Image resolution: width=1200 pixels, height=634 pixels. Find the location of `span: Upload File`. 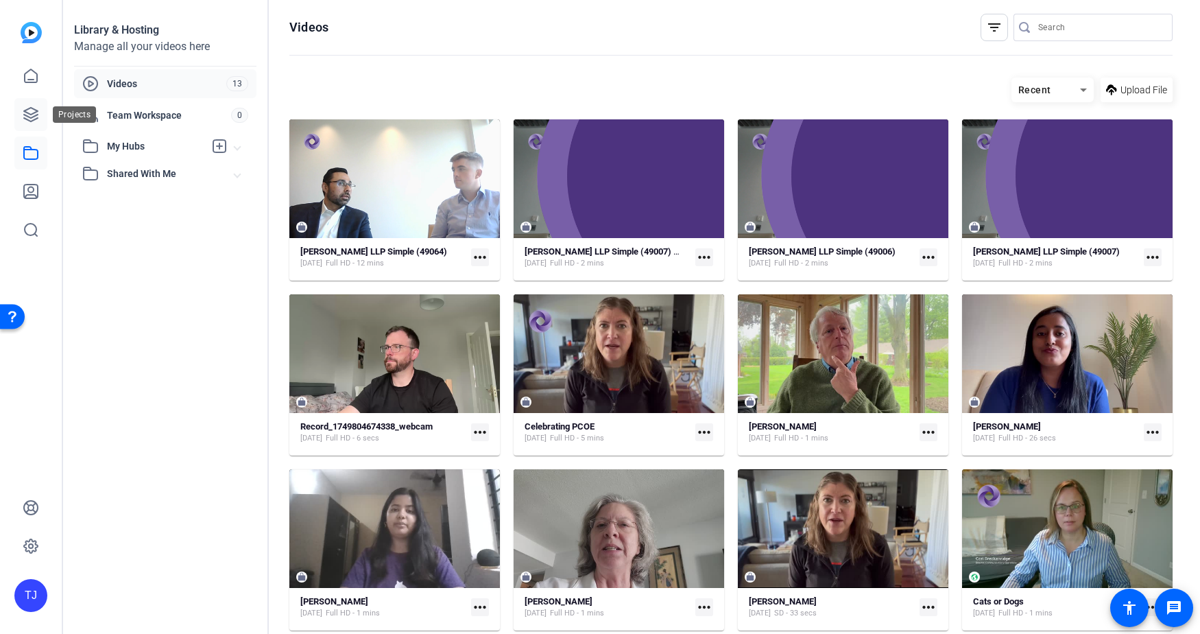

span: Upload File is located at coordinates (1144, 90).